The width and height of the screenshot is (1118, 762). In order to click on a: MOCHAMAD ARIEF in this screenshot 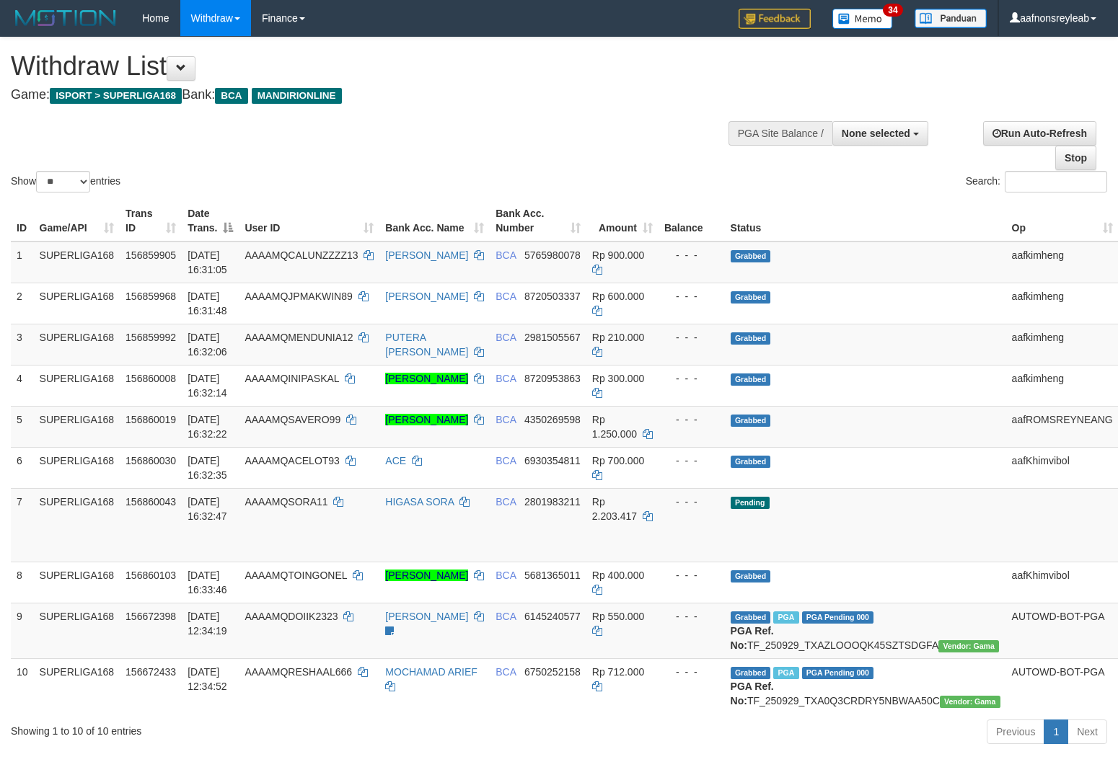, I will do `click(431, 672)`.